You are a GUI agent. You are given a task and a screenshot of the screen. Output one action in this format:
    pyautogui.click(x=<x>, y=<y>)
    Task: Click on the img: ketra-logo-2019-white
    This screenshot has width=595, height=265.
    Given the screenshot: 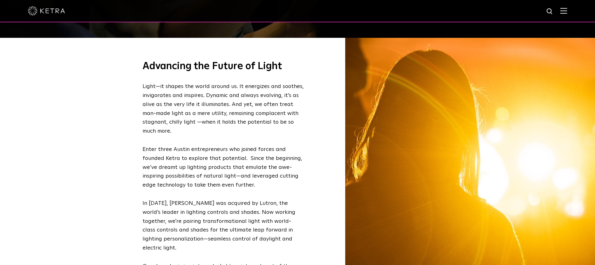 What is the action you would take?
    pyautogui.click(x=46, y=11)
    